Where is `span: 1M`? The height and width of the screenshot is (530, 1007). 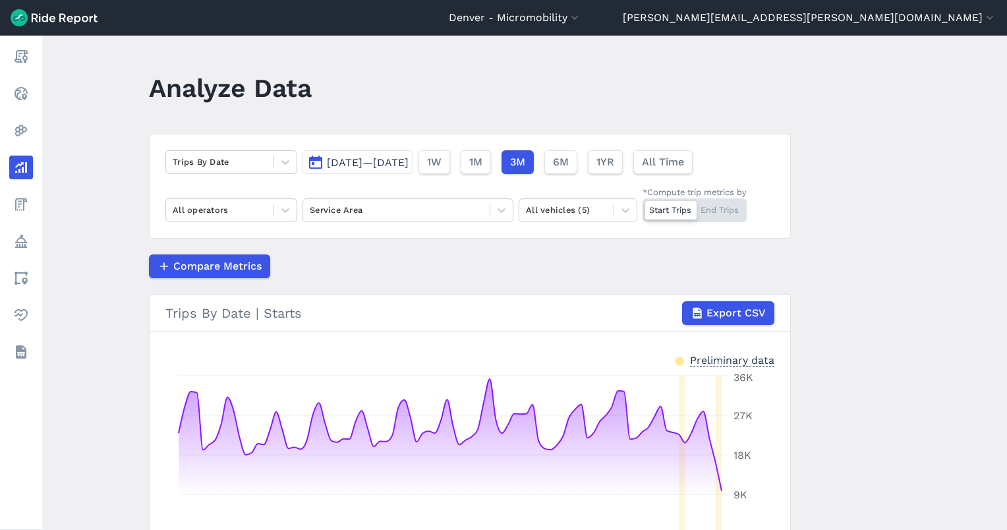
span: 1M is located at coordinates (476, 162).